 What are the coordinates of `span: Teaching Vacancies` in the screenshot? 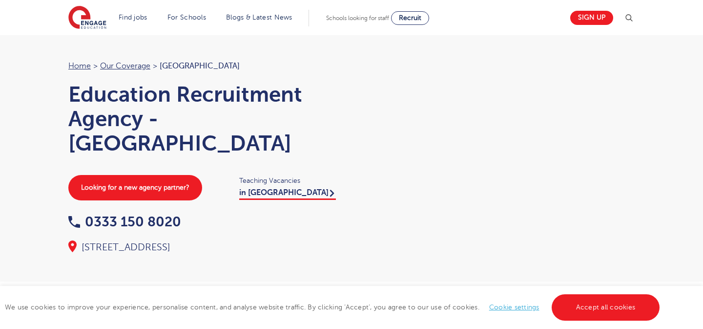 It's located at (291, 180).